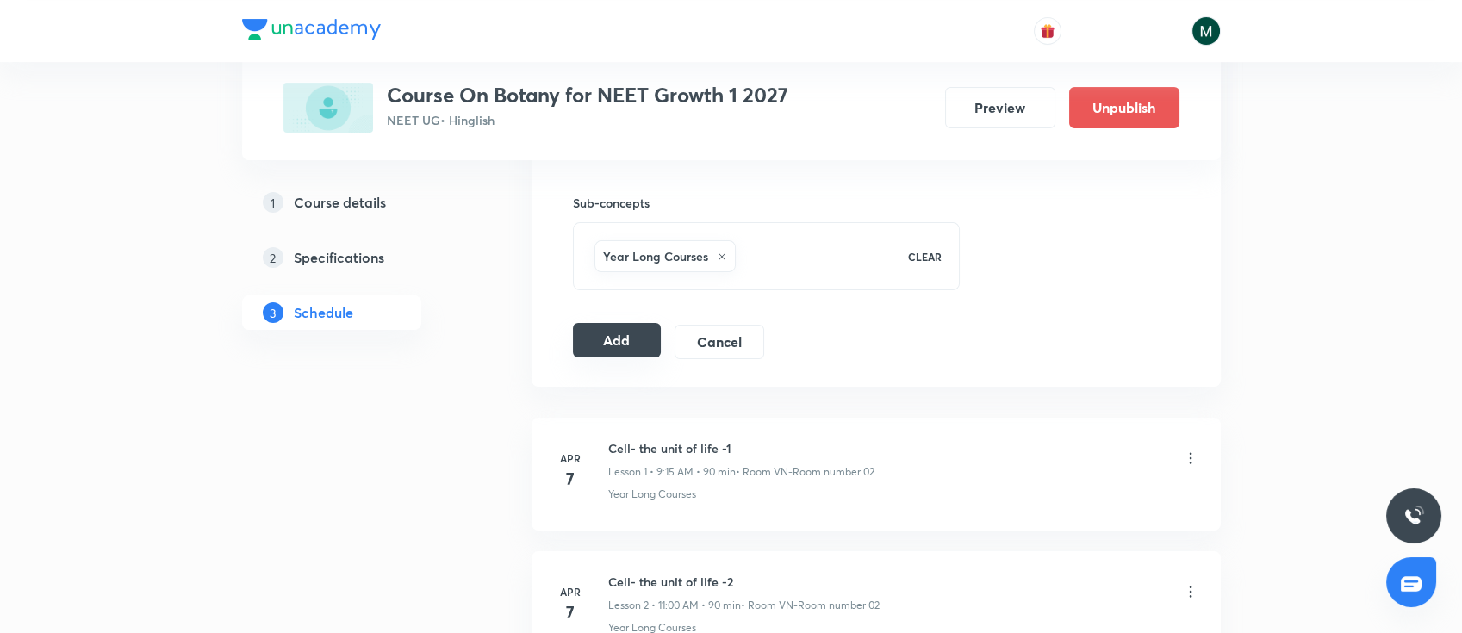 This screenshot has height=633, width=1462. Describe the element at coordinates (1206, 31) in the screenshot. I see `img: Milind Shahare` at that location.